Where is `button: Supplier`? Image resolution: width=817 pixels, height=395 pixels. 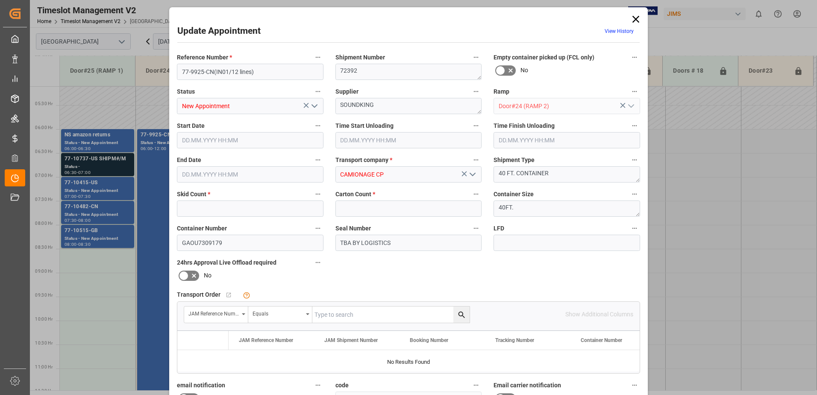 button: Supplier is located at coordinates (476, 91).